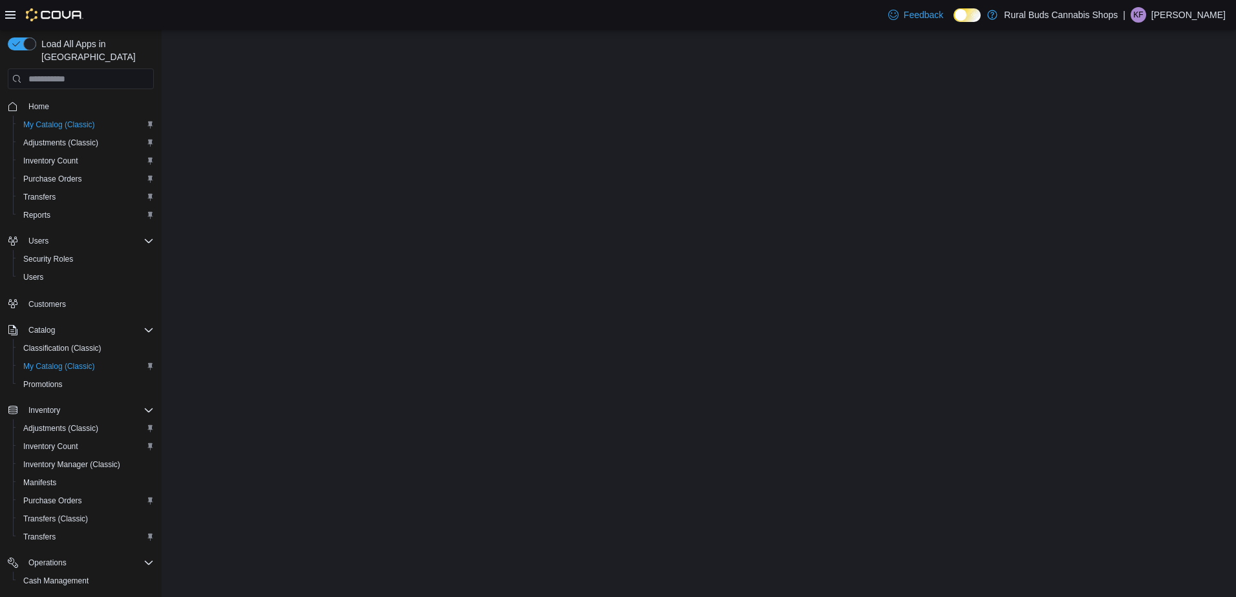 The width and height of the screenshot is (1236, 597). What do you see at coordinates (86, 519) in the screenshot?
I see `button: Transfers (Classic)` at bounding box center [86, 519].